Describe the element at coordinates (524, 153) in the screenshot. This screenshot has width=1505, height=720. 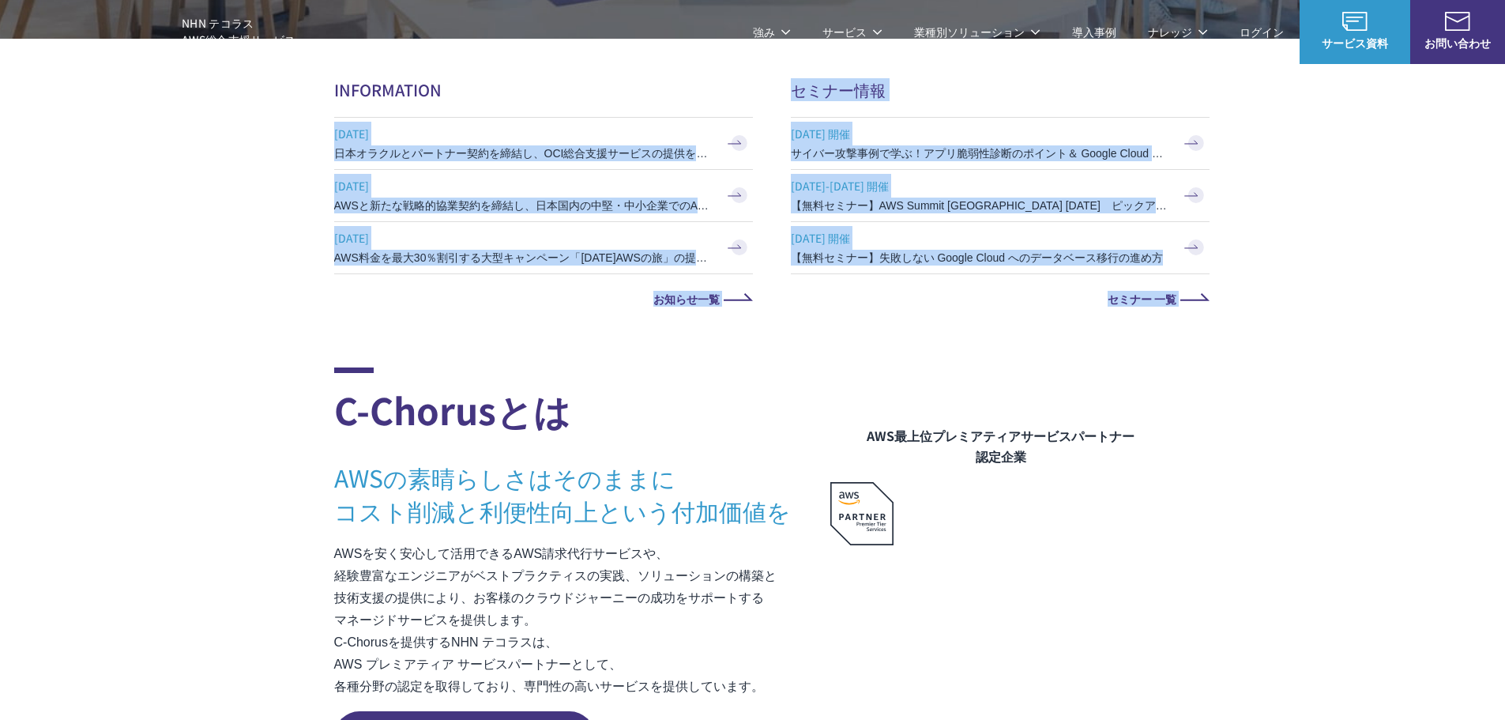
I see `h3: 日本オラクルとパートナー契約を締結し、OCI総合支援サービスの提供を開始` at that location.